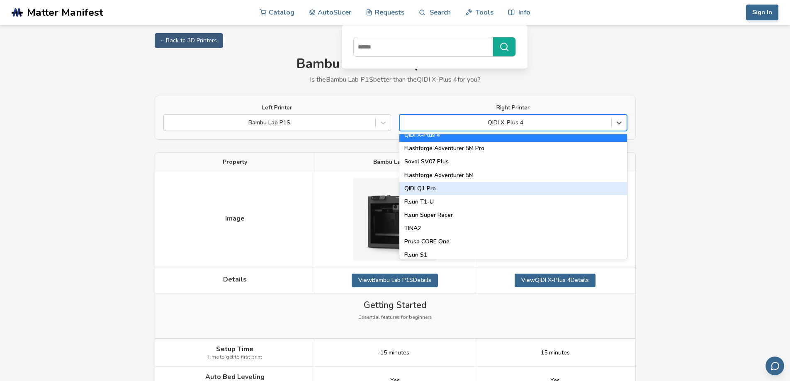 The width and height of the screenshot is (790, 381). I want to click on div: QIDI Q1 Pro, so click(513, 189).